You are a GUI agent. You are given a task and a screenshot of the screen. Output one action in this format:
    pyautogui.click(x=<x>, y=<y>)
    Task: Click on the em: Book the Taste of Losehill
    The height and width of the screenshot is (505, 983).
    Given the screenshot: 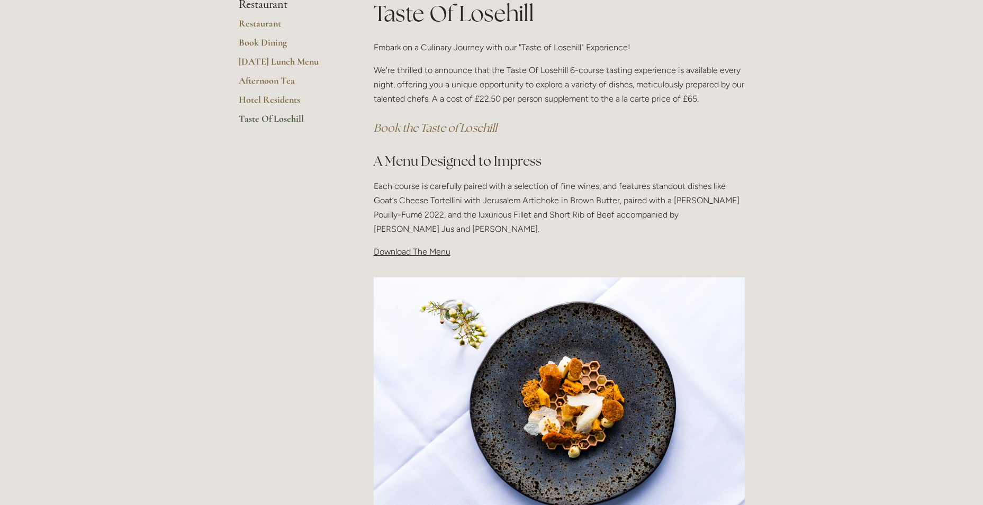 What is the action you would take?
    pyautogui.click(x=435, y=128)
    